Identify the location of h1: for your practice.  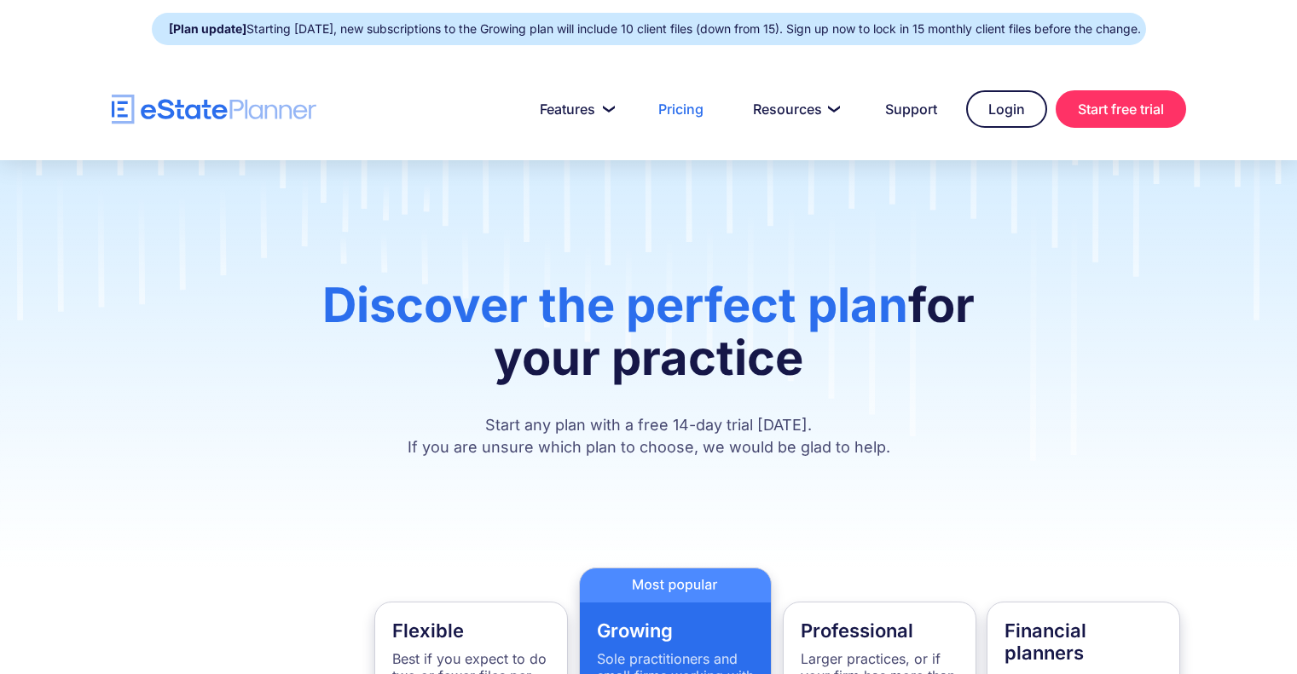
(648, 340).